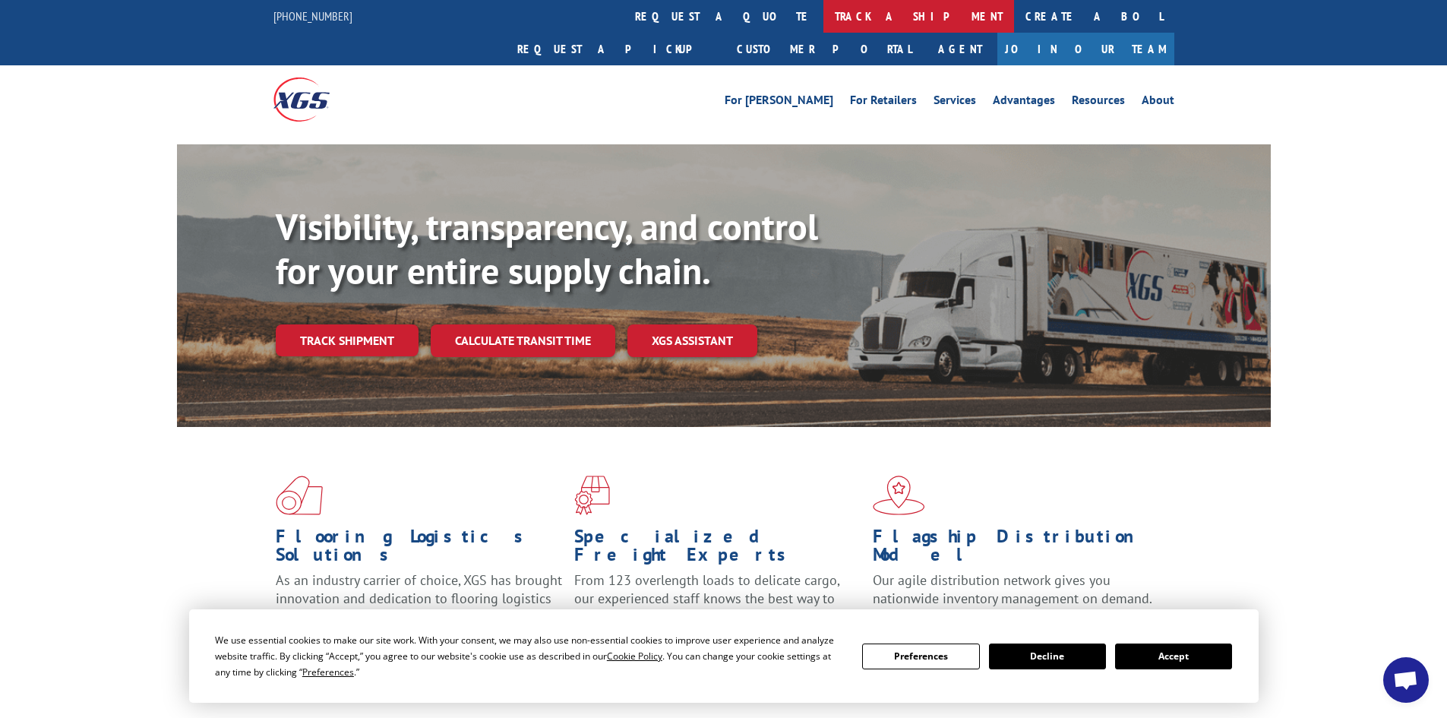  What do you see at coordinates (1048, 656) in the screenshot?
I see `button: Decline` at bounding box center [1048, 656].